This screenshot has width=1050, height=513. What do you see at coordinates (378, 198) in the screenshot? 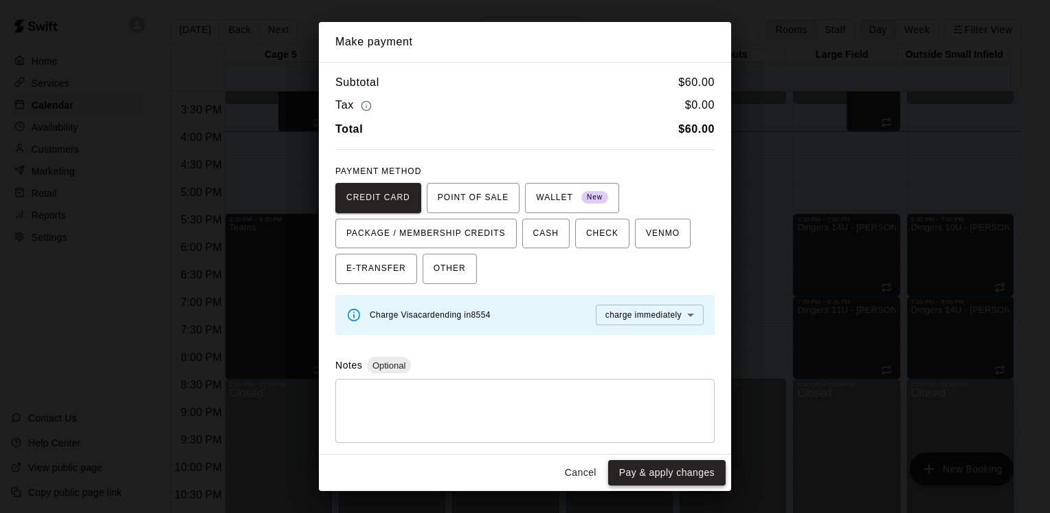
I see `button: CREDIT CARD` at bounding box center [378, 198].